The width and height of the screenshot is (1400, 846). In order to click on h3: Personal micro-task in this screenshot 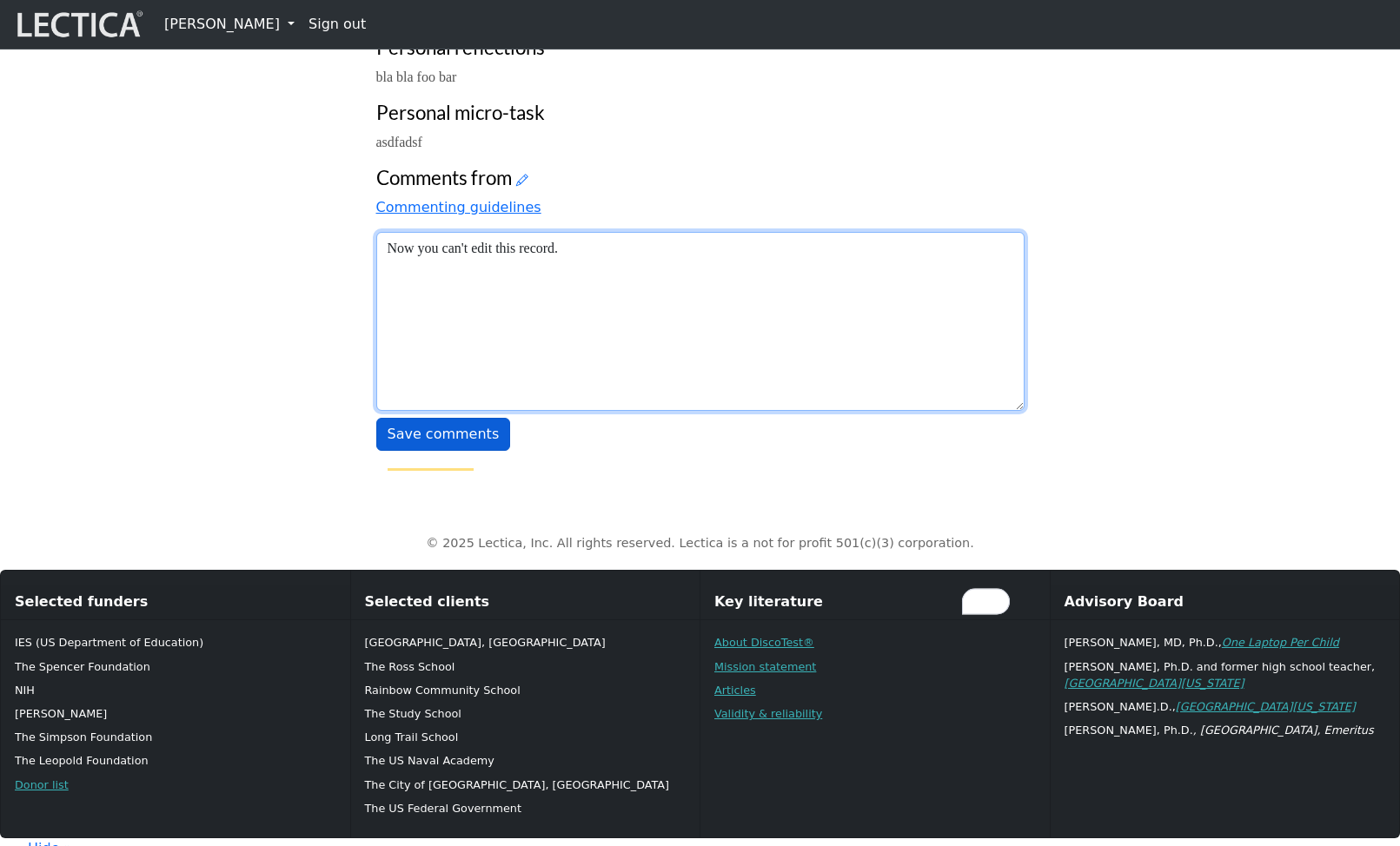, I will do `click(701, 113)`.